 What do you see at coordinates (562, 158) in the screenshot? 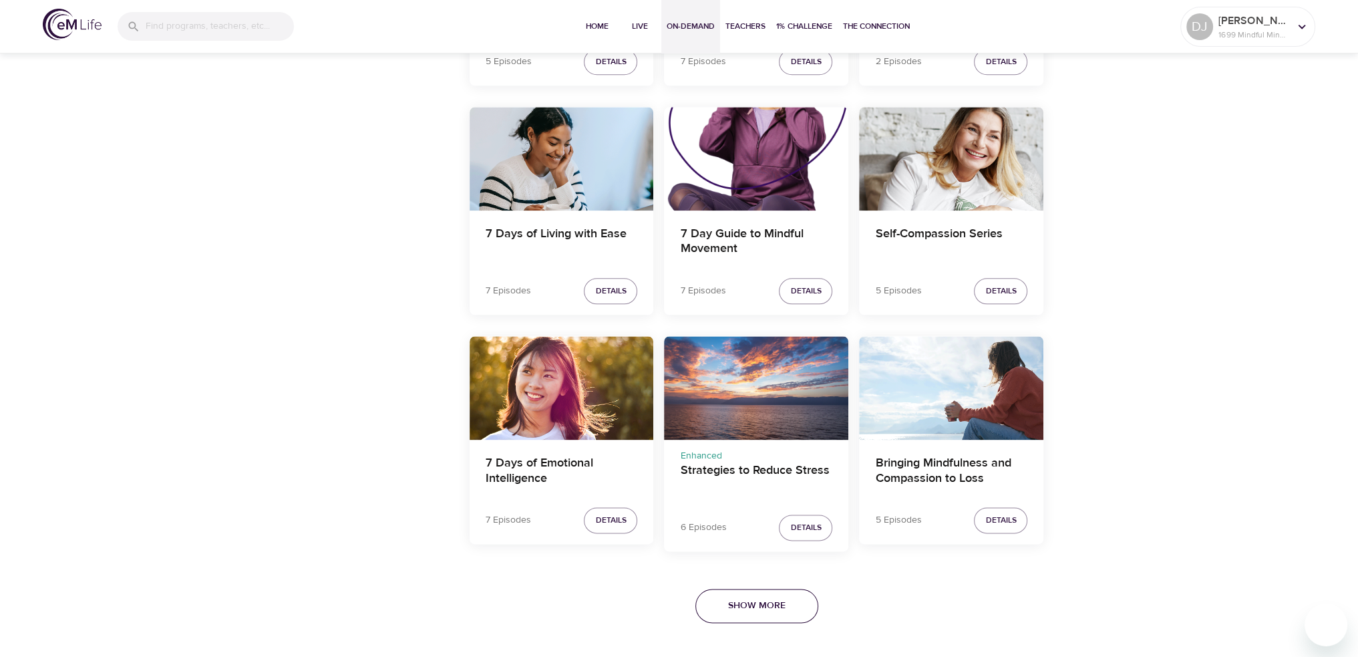
I see `button: 7 Days of Living with Ease` at bounding box center [562, 158].